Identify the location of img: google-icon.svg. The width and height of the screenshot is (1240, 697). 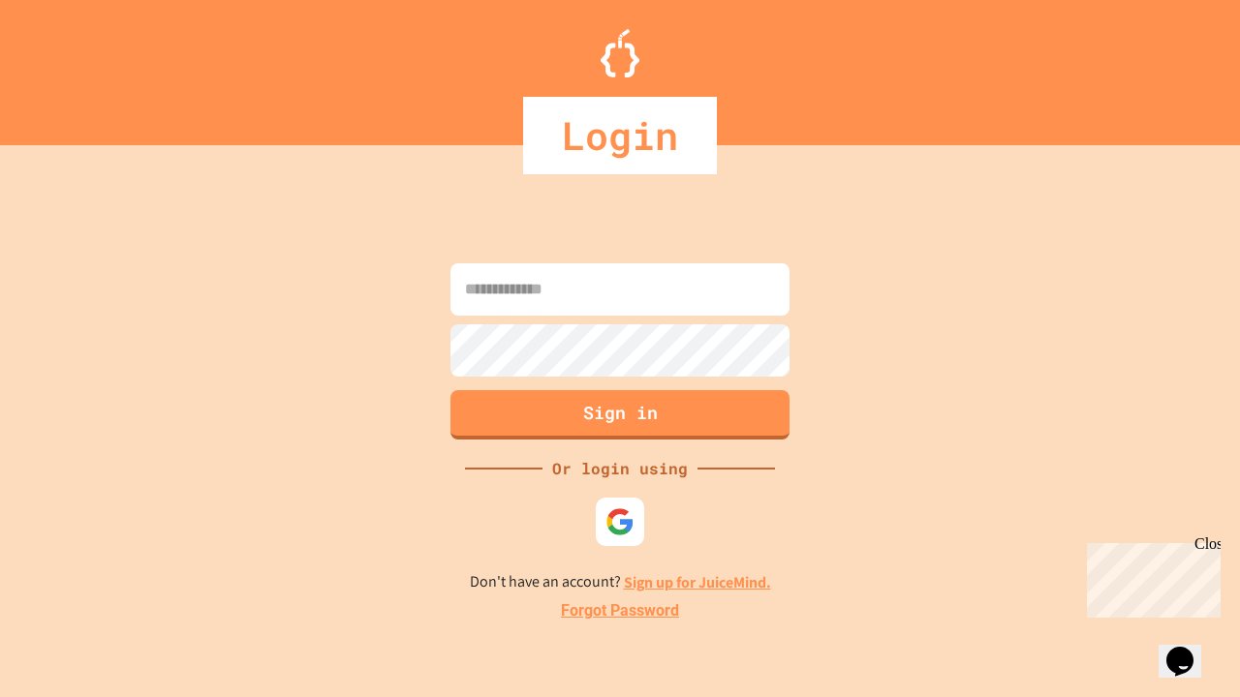
(620, 522).